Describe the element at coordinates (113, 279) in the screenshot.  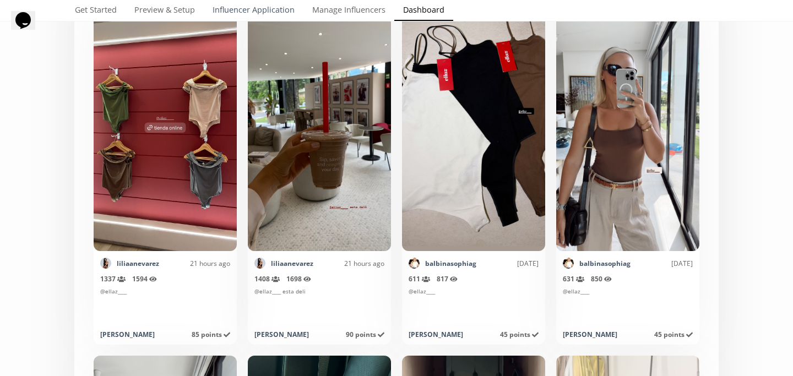
I see `span: 1337` at that location.